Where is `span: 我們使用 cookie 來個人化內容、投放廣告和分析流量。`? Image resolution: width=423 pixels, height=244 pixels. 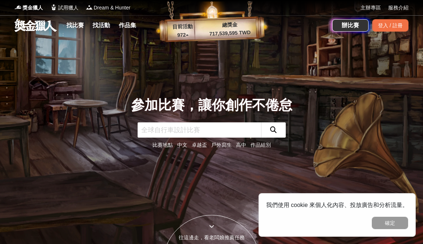 span: 我們使用 cookie 來個人化內容、投放廣告和分析流量。 is located at coordinates (337, 205).